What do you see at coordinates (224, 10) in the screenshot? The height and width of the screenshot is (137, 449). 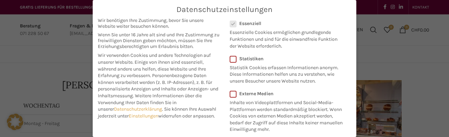 I see `span: Datenschutzeinstellungen` at bounding box center [224, 10].